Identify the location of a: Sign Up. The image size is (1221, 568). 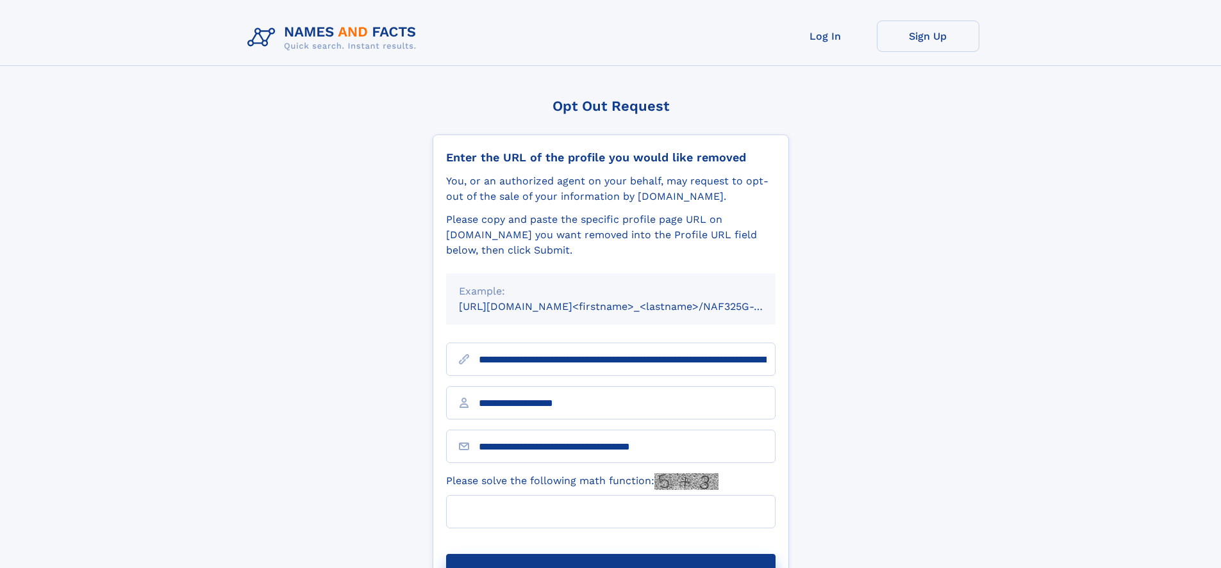
(928, 36).